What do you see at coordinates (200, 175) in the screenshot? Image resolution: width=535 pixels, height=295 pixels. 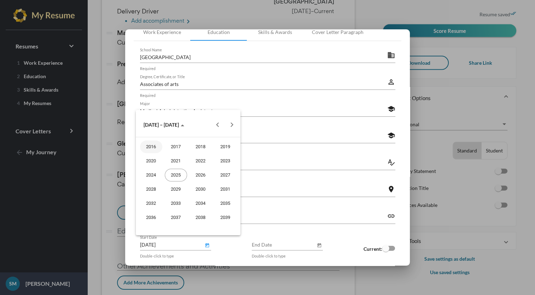 I see `td: 2026` at bounding box center [200, 175].